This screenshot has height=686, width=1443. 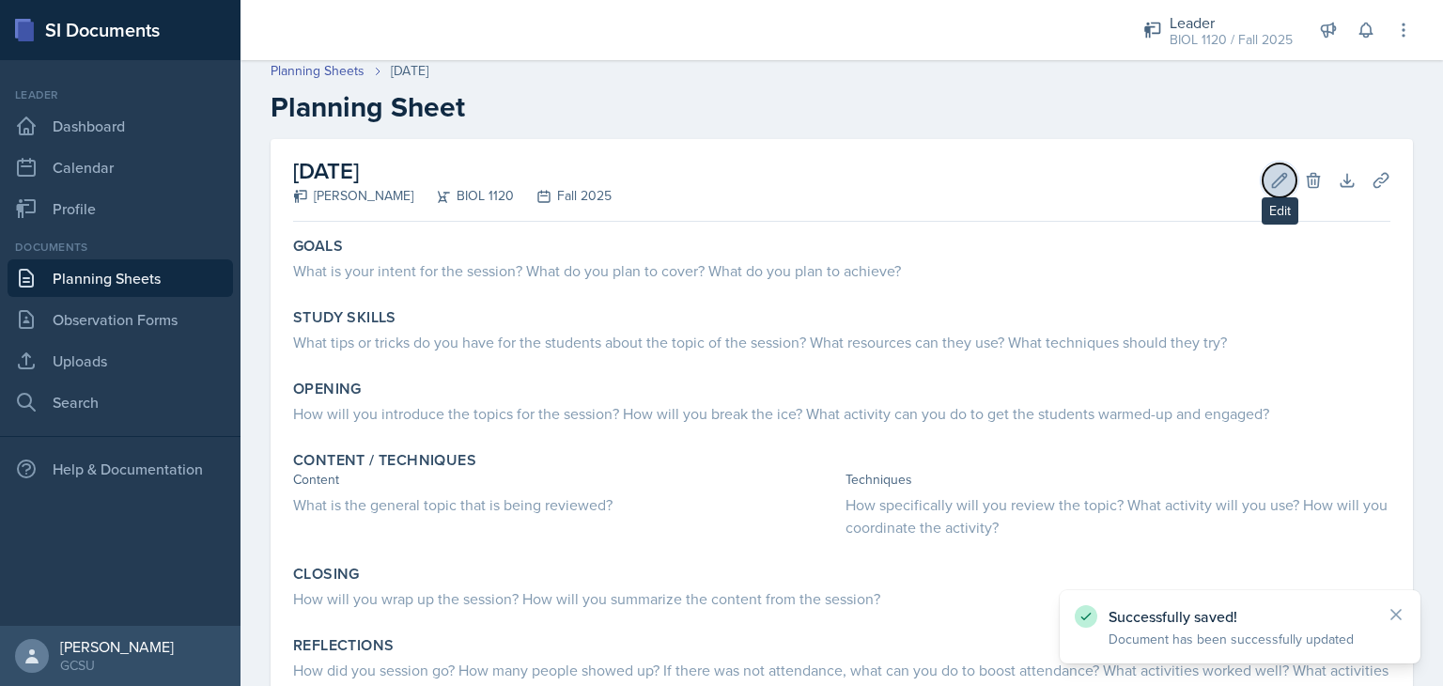 I want to click on p: Document has been successfully updated, so click(x=1240, y=639).